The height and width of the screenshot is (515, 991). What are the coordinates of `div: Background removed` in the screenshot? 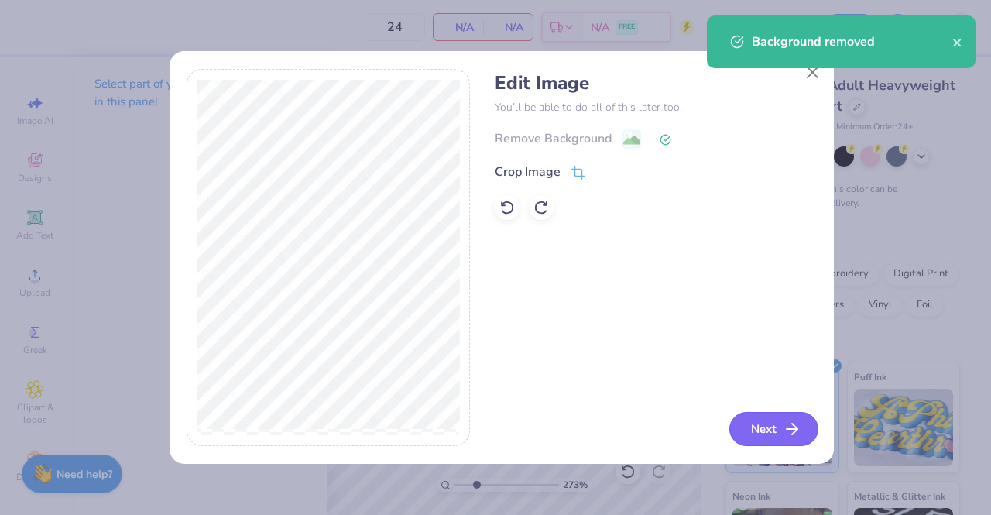 It's located at (852, 42).